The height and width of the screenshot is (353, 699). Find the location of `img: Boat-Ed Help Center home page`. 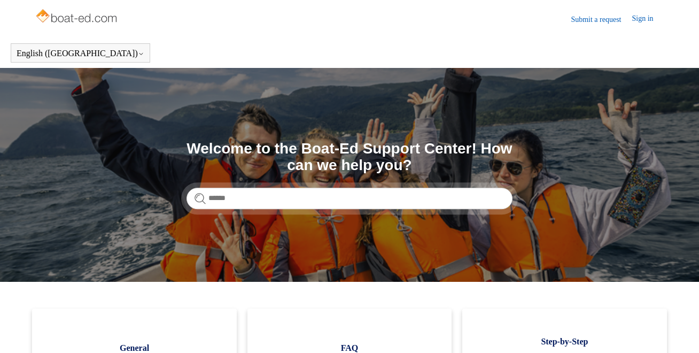

img: Boat-Ed Help Center home page is located at coordinates (77, 17).